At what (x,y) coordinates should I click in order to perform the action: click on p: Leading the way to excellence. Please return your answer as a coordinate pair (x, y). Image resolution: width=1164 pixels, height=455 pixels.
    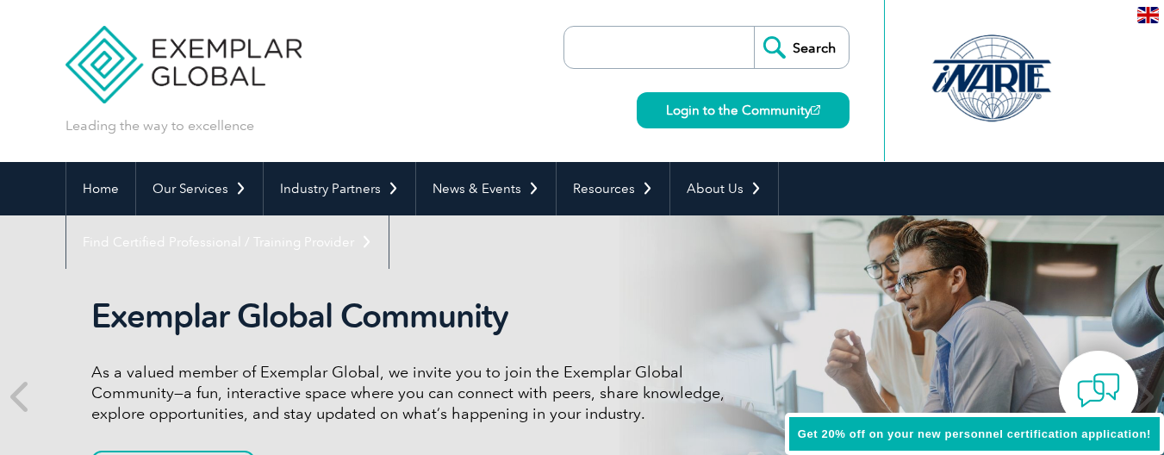
    Looking at the image, I should click on (159, 126).